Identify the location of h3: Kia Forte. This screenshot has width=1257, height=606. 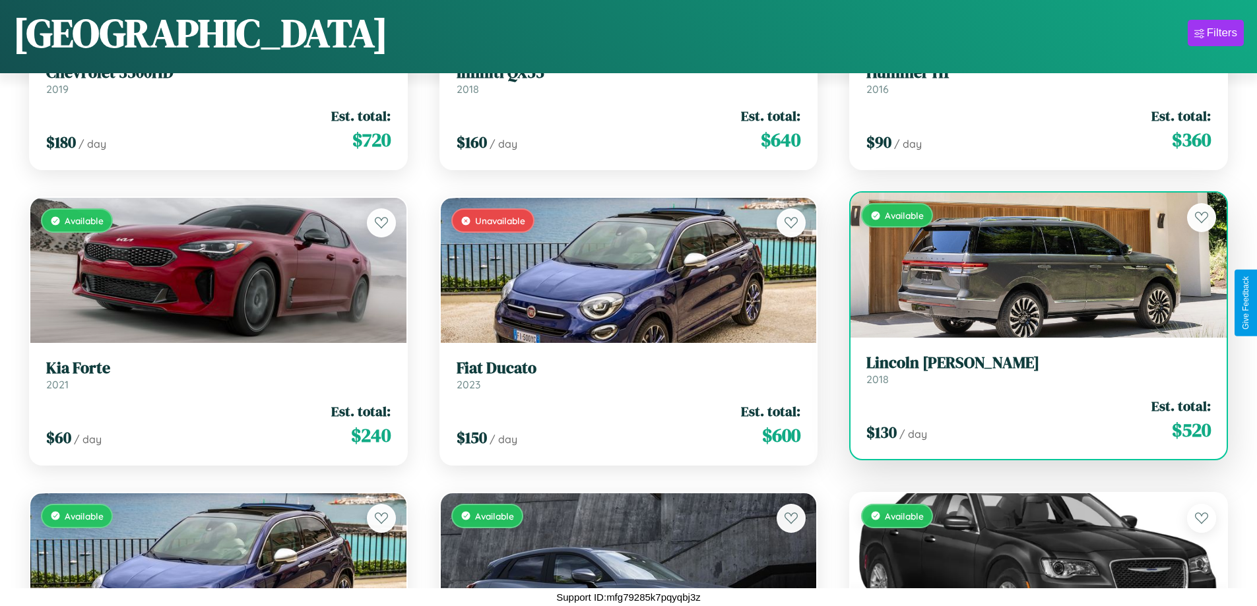
(218, 368).